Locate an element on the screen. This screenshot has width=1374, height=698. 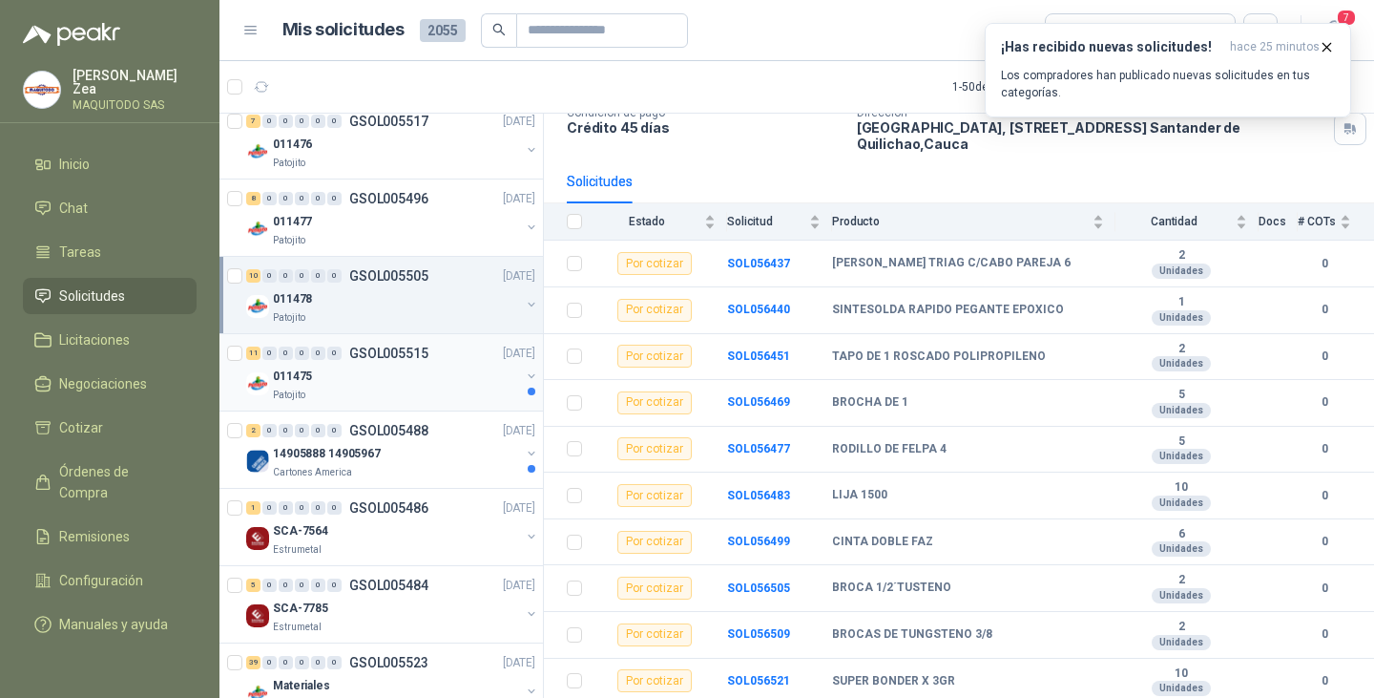
a: SOL056477 is located at coordinates (759, 449).